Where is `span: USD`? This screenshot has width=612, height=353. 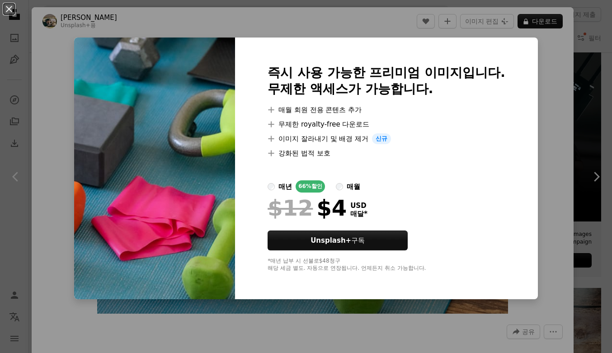
span: USD is located at coordinates (359, 206).